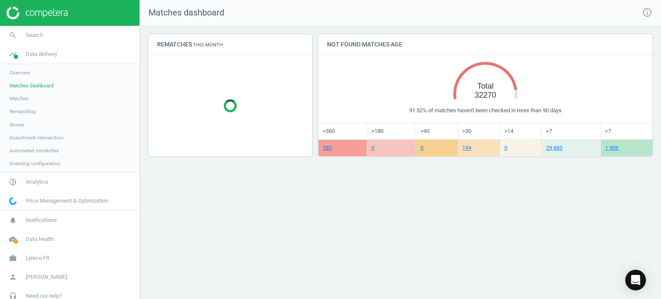  I want to click on small: This month, so click(208, 45).